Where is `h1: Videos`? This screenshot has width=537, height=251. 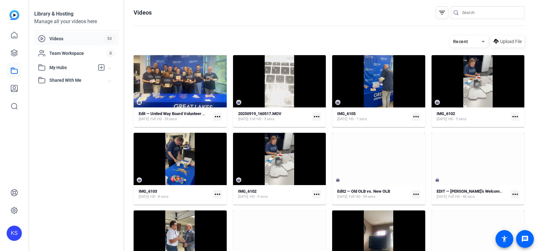 h1: Videos is located at coordinates (142, 13).